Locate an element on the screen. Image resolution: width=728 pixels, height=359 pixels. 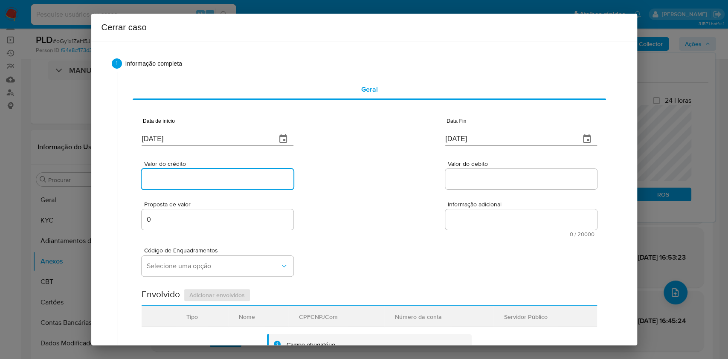
span: Valor do crédito is located at coordinates (220, 164).